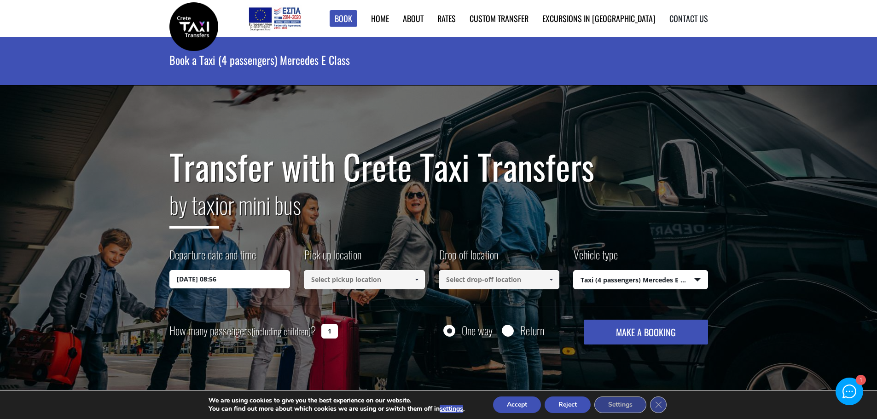 This screenshot has height=419, width=877. Describe the element at coordinates (337, 409) in the screenshot. I see `p: You can find out more about which cookies we are using or switch them off in .` at that location.